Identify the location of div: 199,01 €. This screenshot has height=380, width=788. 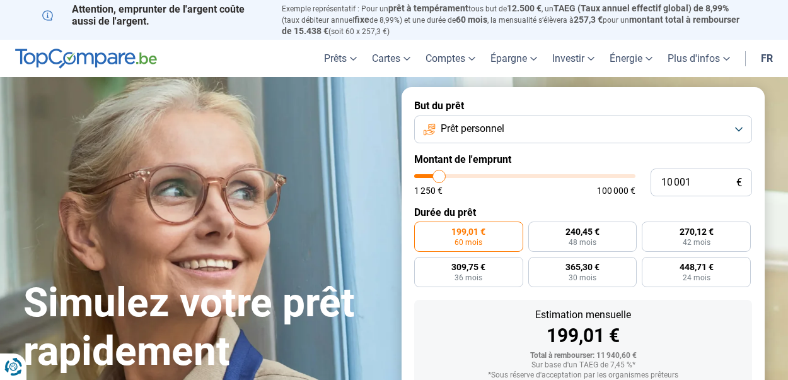
(583, 336).